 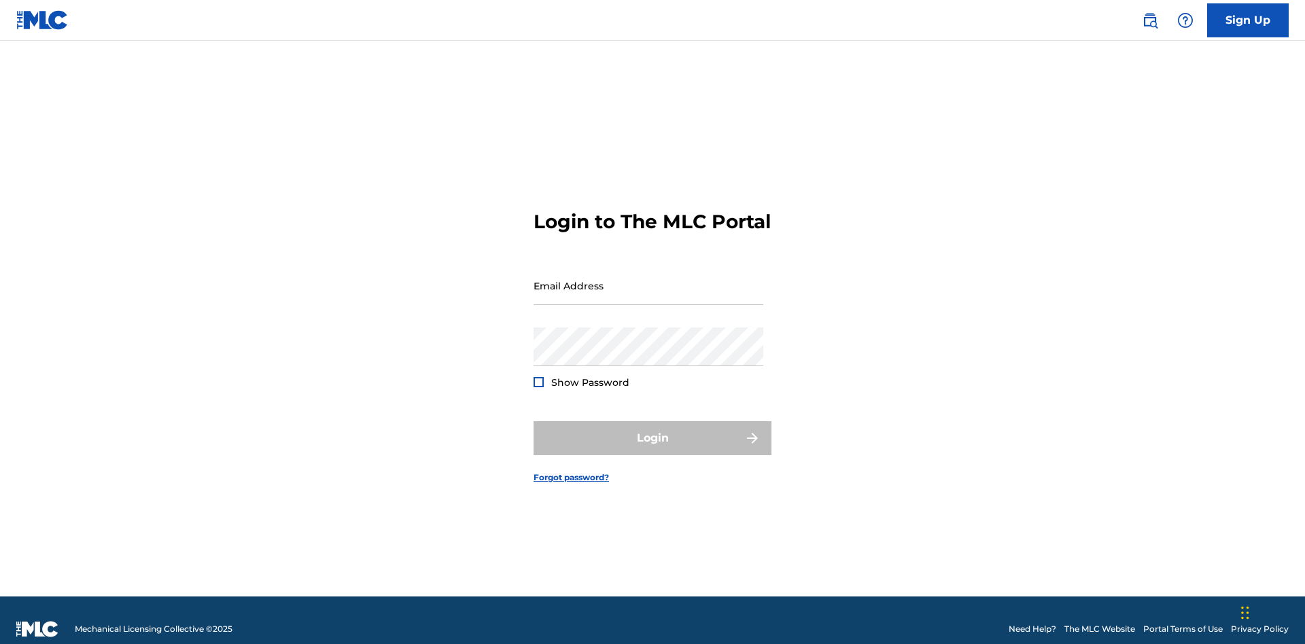 What do you see at coordinates (1185, 20) in the screenshot?
I see `img: help` at bounding box center [1185, 20].